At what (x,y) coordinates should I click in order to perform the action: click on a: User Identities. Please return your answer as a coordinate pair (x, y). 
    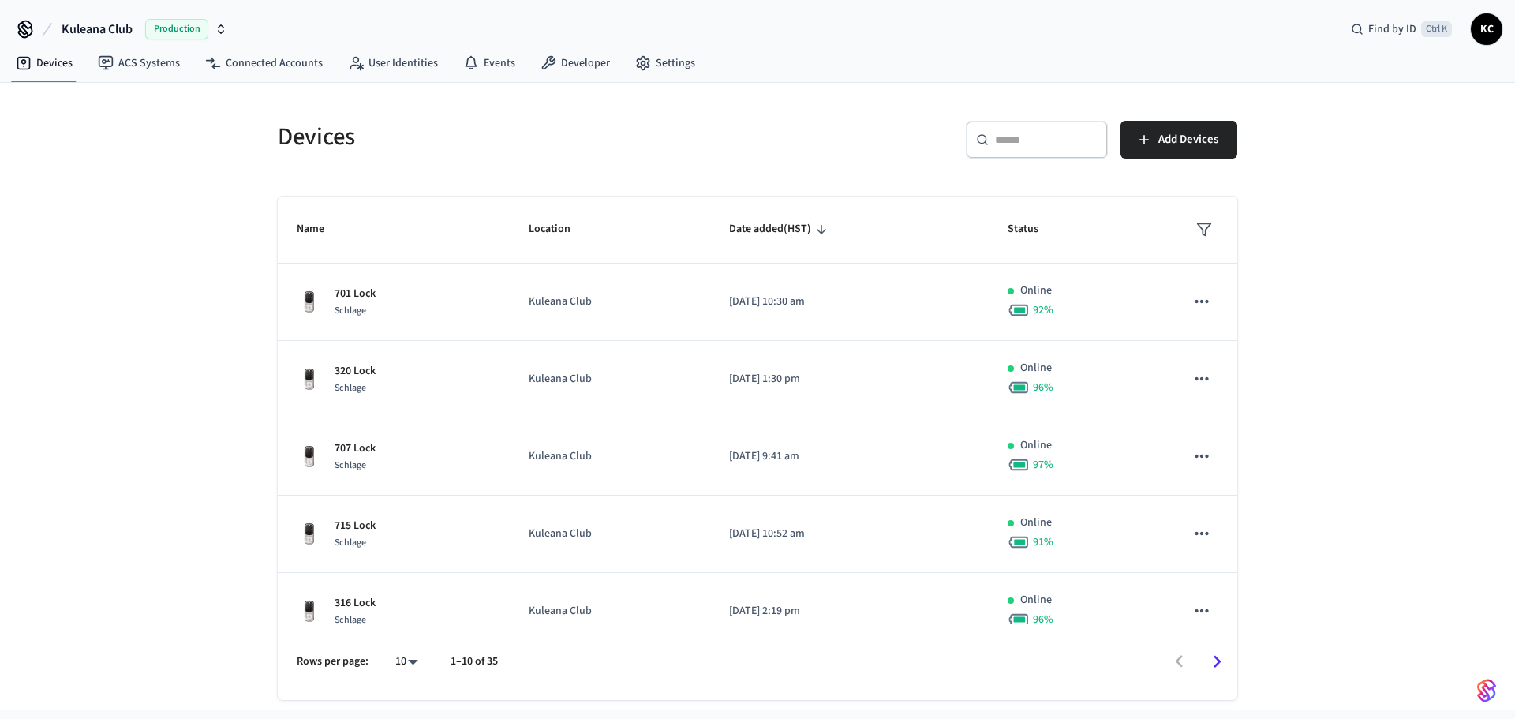
    Looking at the image, I should click on (393, 63).